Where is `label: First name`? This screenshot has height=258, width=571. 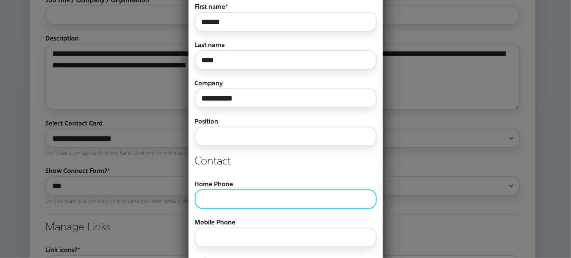 label: First name is located at coordinates (211, 7).